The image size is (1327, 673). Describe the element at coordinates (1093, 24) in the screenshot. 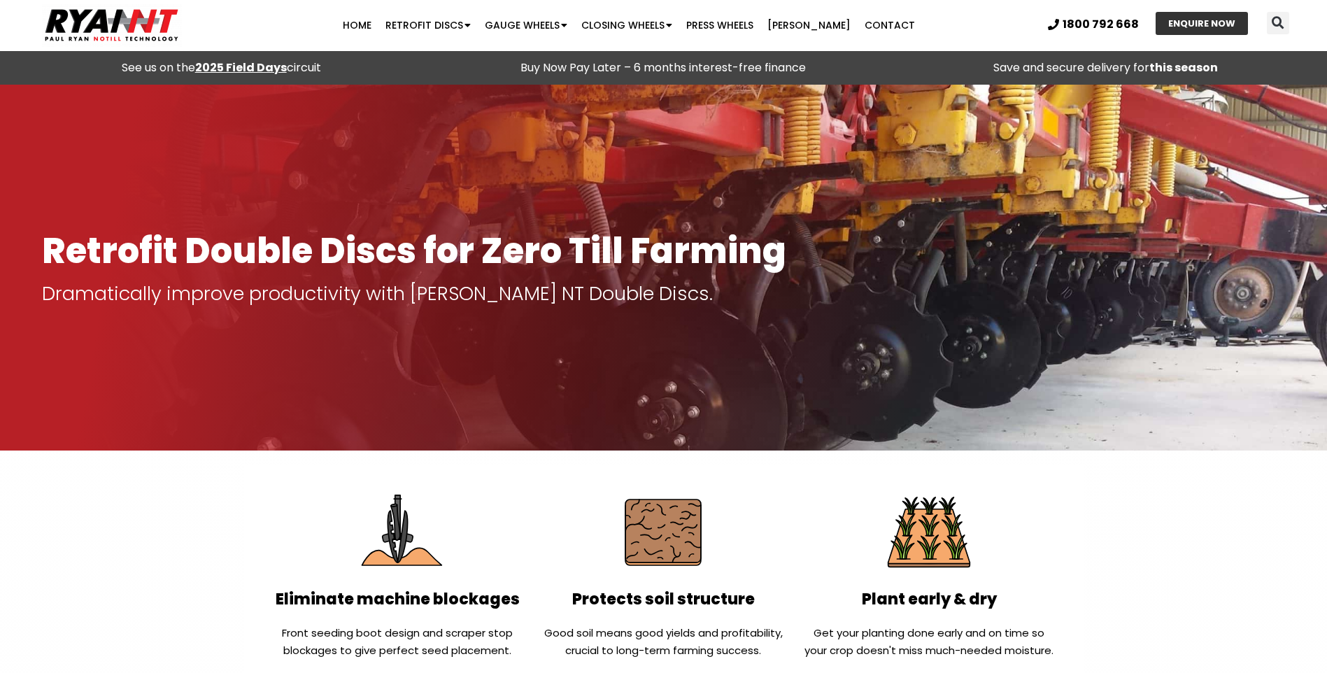

I see `a: 1800 792 668` at that location.